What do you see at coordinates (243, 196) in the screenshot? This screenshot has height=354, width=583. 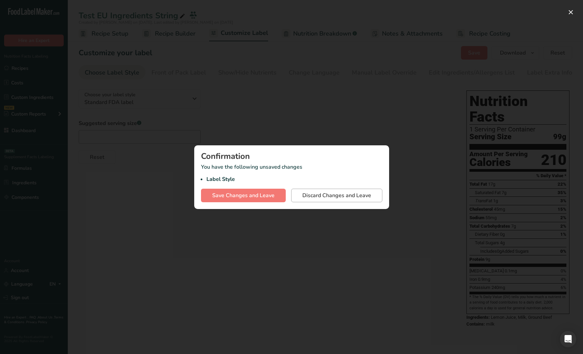 I see `button: Save Changes and Leave` at bounding box center [243, 196].